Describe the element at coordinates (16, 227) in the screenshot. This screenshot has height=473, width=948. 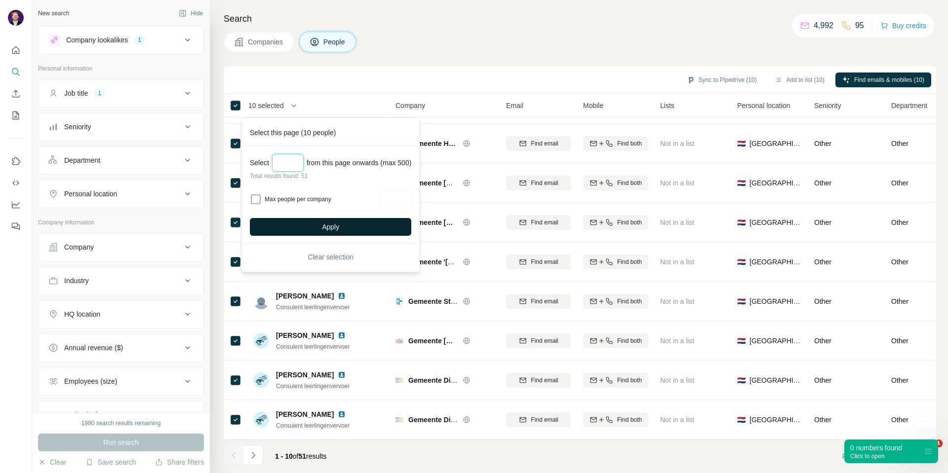
I see `button: Feedback` at that location.